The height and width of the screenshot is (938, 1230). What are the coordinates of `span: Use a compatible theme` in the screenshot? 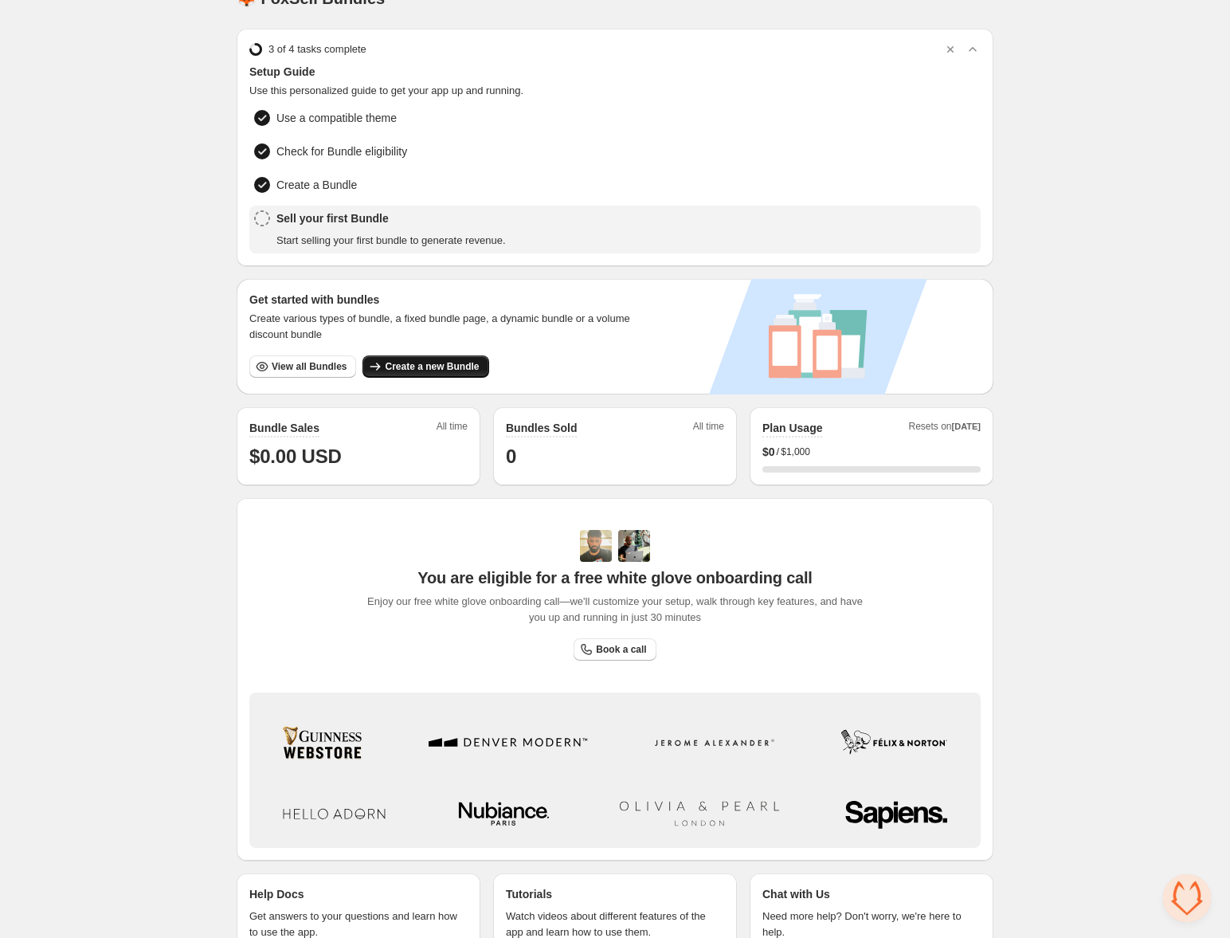 It's located at (336, 118).